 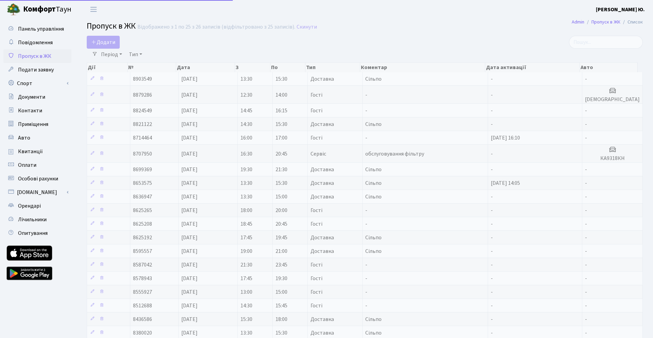 I want to click on span: 16:15, so click(x=281, y=111).